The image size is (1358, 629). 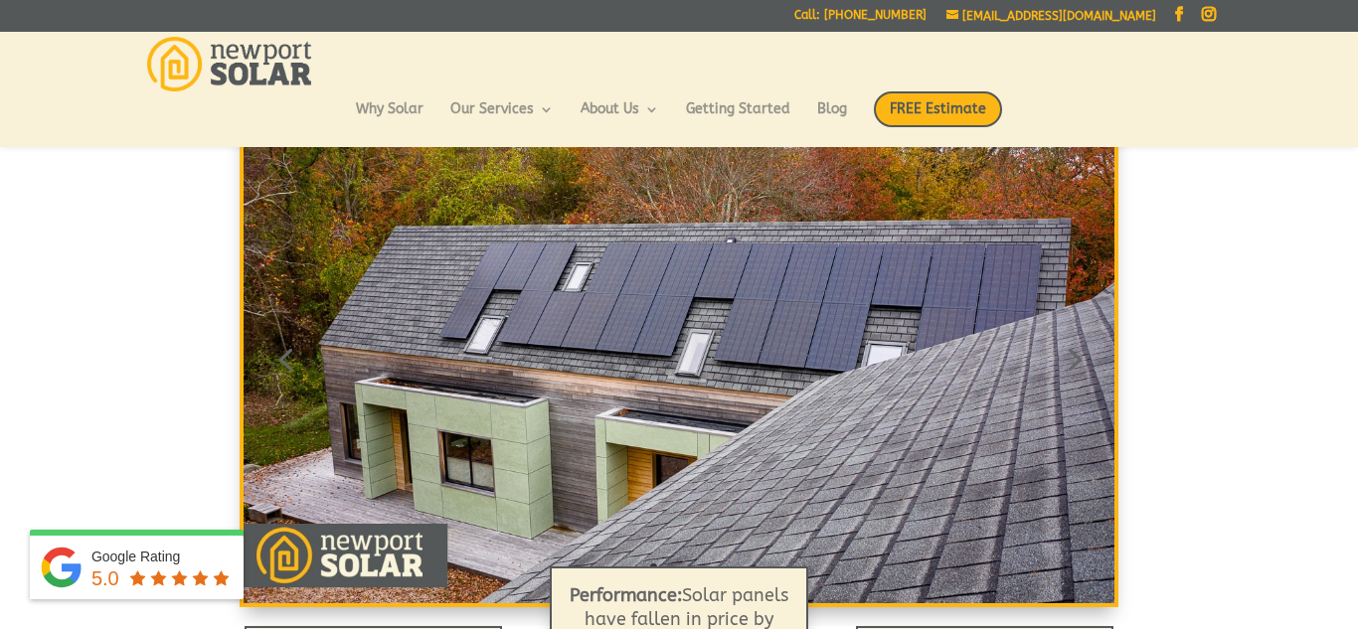 I want to click on a: 1, so click(x=653, y=567).